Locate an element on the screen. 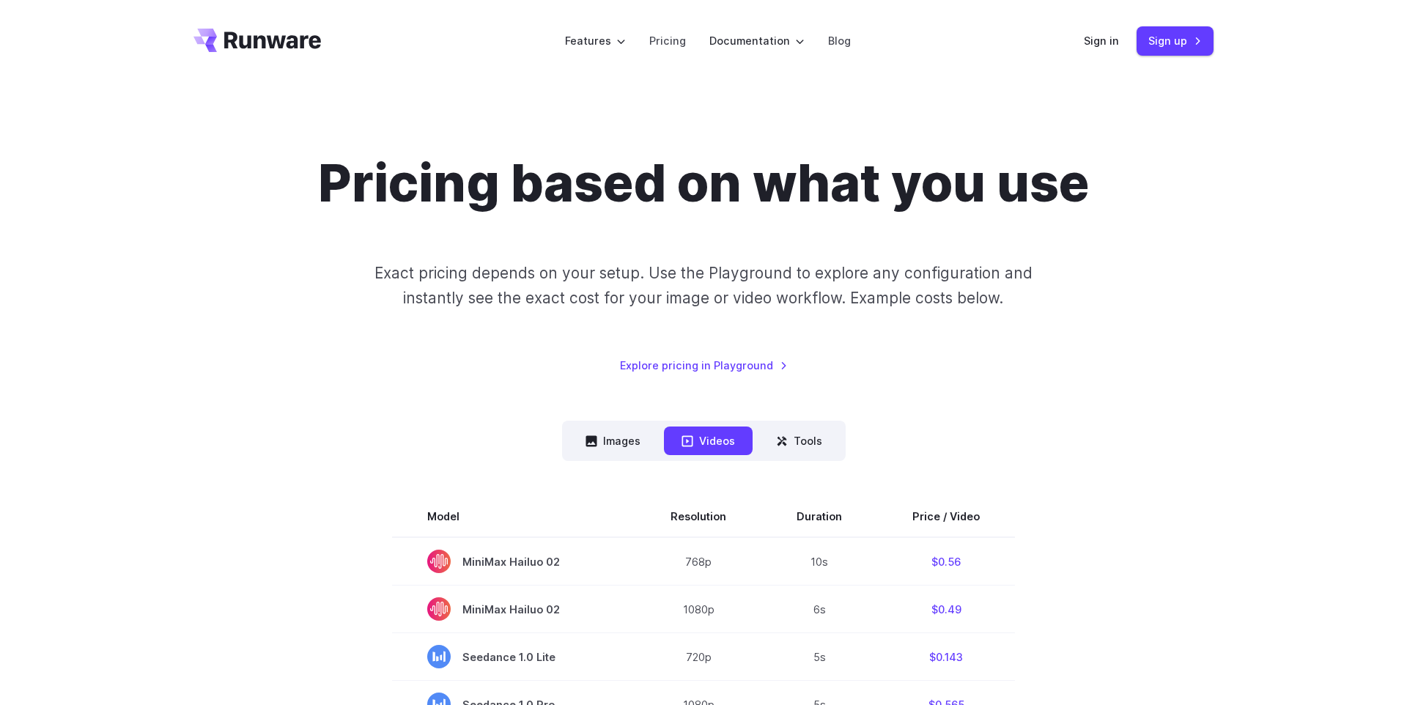 The width and height of the screenshot is (1407, 705). td: 768p is located at coordinates (699, 562).